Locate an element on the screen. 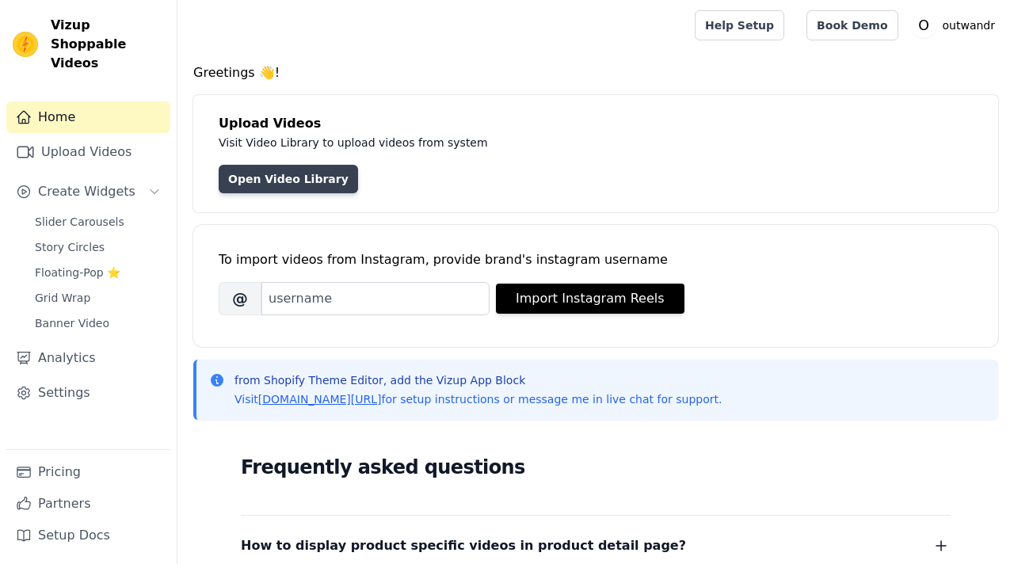 Image resolution: width=1014 pixels, height=564 pixels. span: How to display product specific videos in product detail page? is located at coordinates (464, 546).